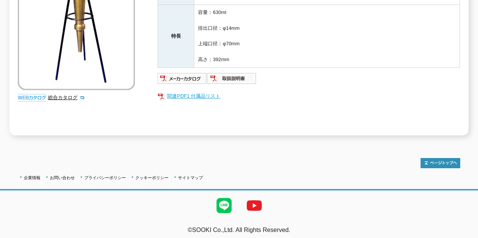 The width and height of the screenshot is (478, 238). What do you see at coordinates (176, 36) in the screenshot?
I see `th: 特長` at bounding box center [176, 36].